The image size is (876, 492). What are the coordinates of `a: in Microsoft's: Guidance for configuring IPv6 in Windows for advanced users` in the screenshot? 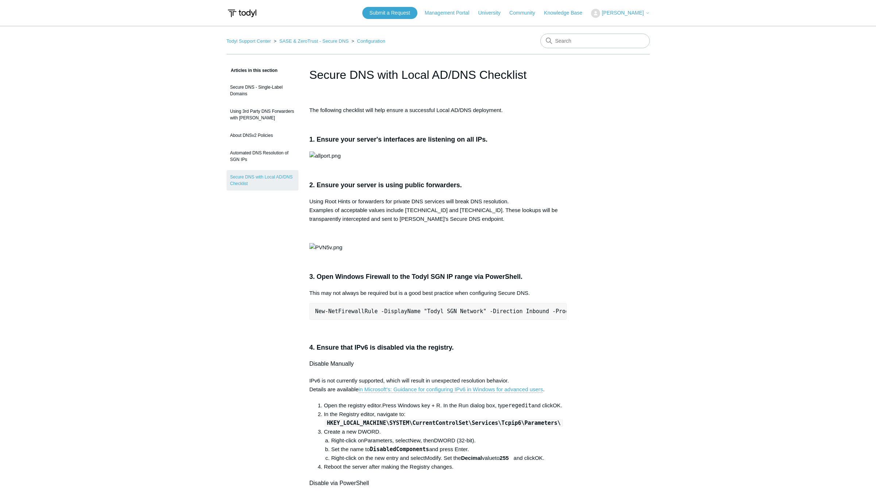 It's located at (451, 389).